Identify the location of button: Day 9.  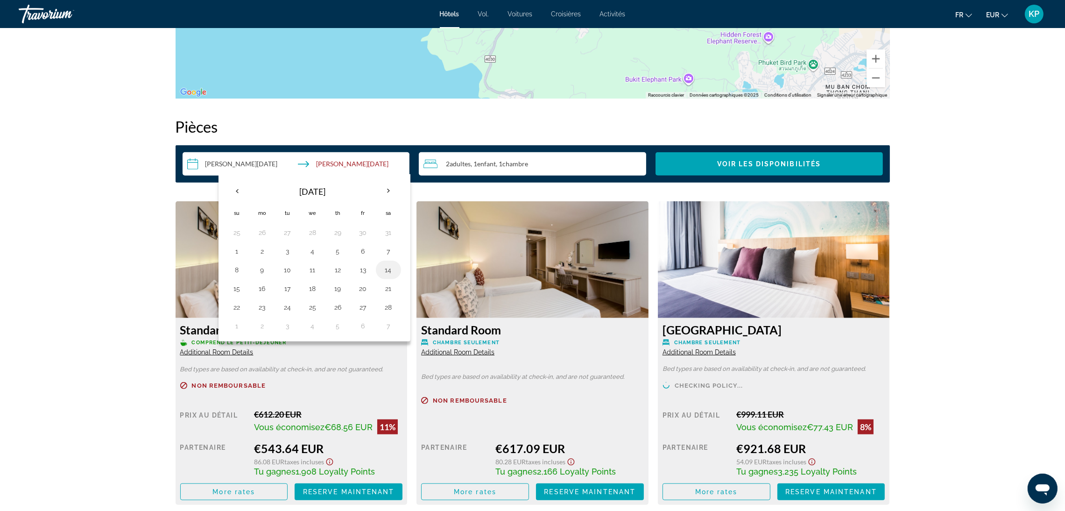
(262, 270).